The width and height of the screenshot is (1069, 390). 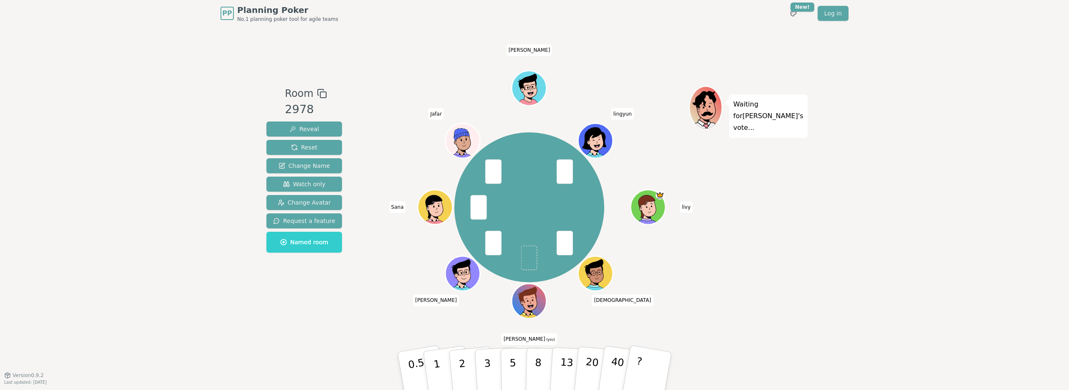 What do you see at coordinates (227, 13) in the screenshot?
I see `span: PP` at bounding box center [227, 13].